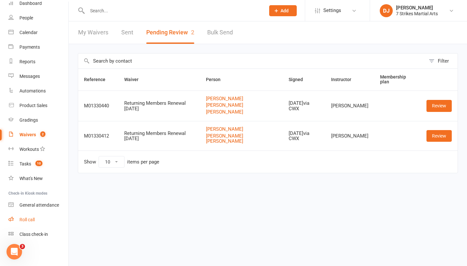  I want to click on button: Signed, so click(299, 79).